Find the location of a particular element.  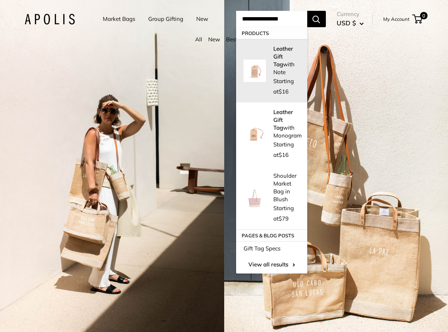

p: with Note is located at coordinates (286, 60).